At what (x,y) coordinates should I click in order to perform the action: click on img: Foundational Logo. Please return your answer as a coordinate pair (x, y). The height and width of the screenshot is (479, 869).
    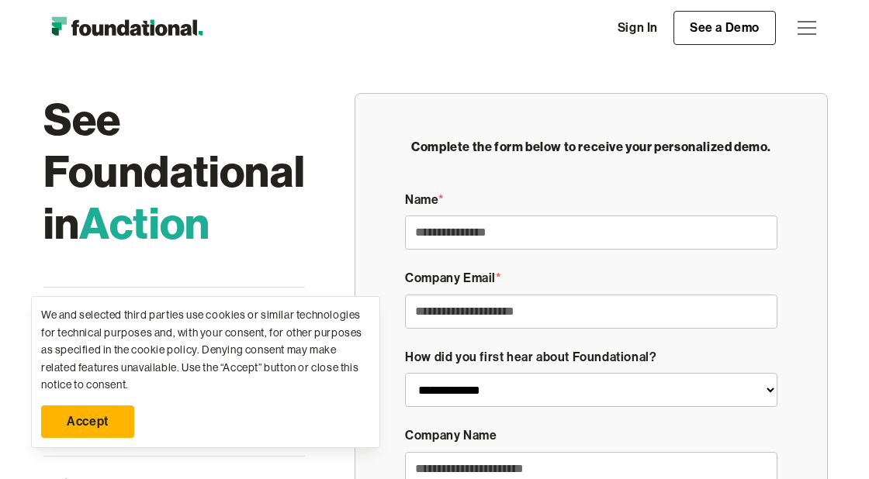
    Looking at the image, I should click on (126, 28).